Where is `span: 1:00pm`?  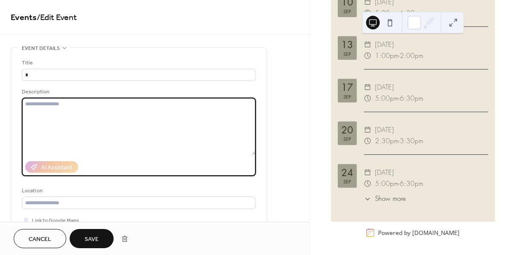 span: 1:00pm is located at coordinates (386, 56).